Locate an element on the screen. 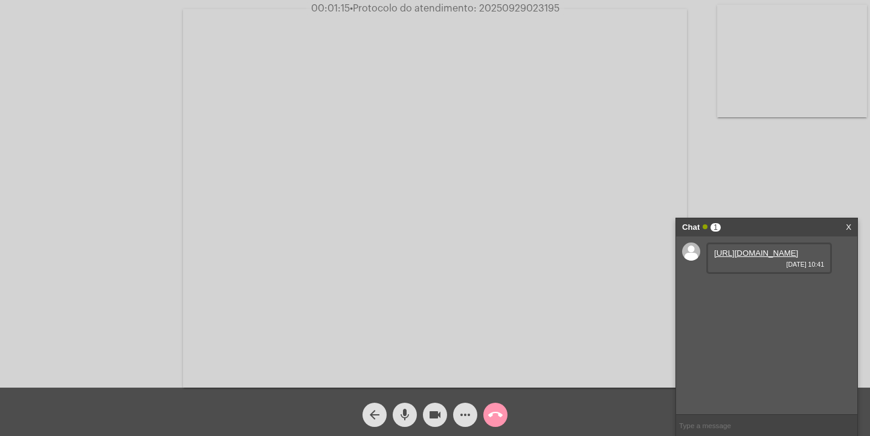  span: Protocolo do atendimento: 20250929023195 is located at coordinates (454, 8).